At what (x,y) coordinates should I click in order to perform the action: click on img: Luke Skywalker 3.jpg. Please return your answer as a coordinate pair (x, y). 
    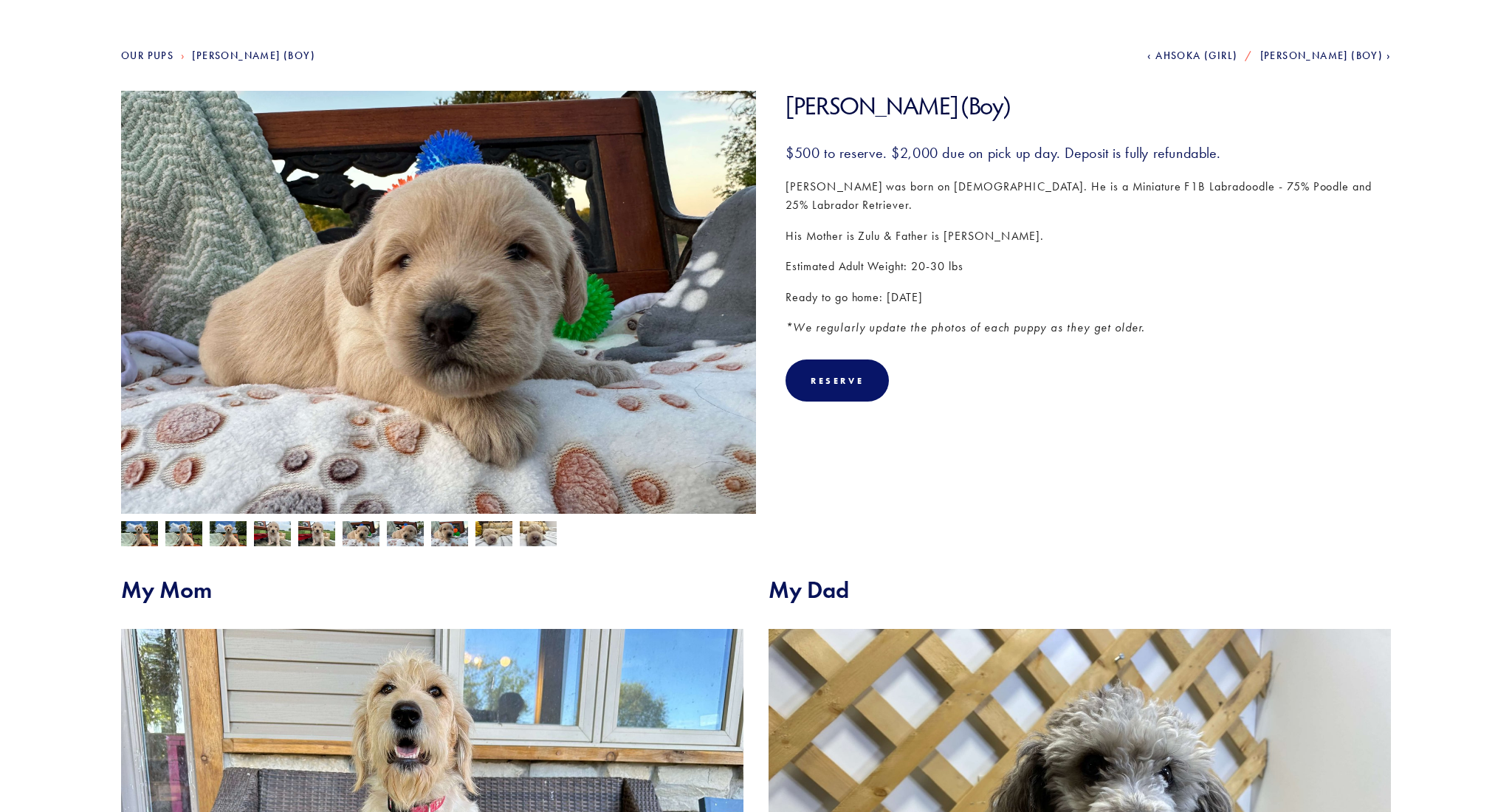
    Looking at the image, I should click on (406, 534).